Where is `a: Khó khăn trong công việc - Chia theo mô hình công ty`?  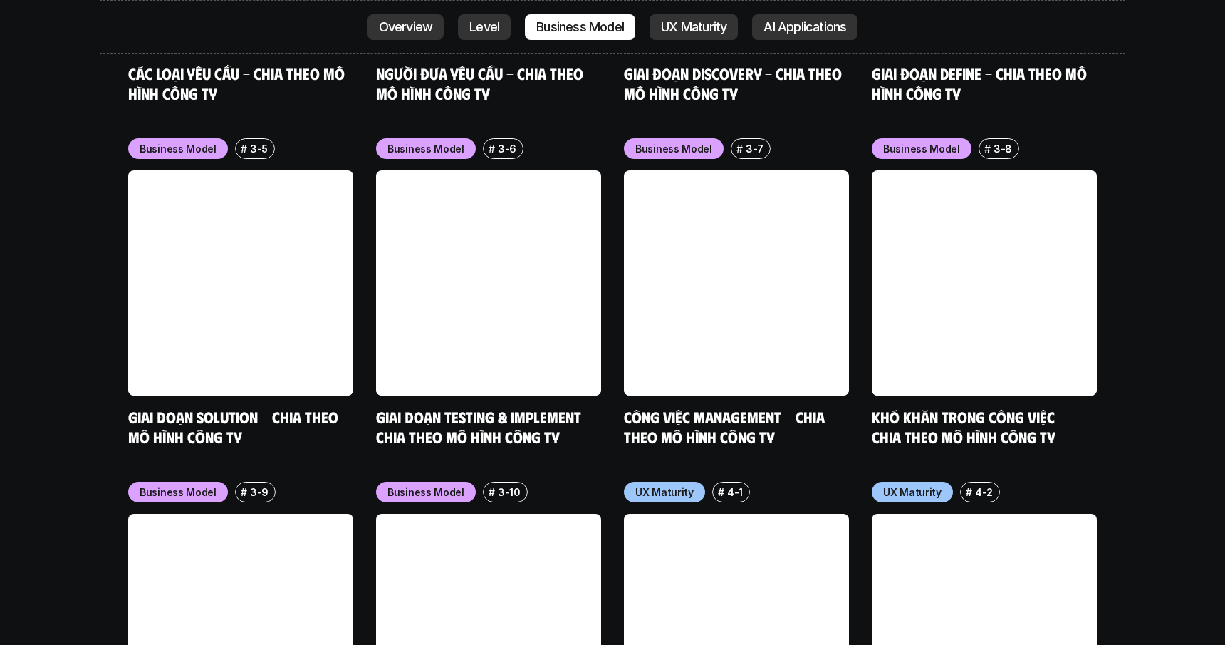 a: Khó khăn trong công việc - Chia theo mô hình công ty is located at coordinates (970, 426).